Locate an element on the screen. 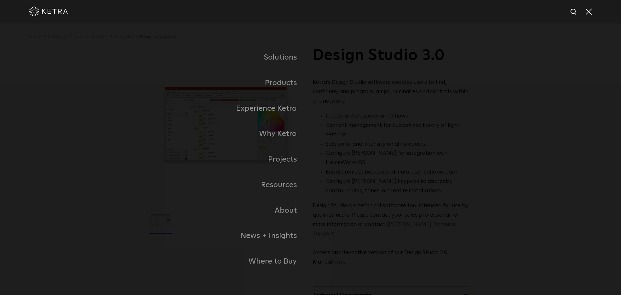 This screenshot has height=295, width=621. a: Products is located at coordinates (230, 83).